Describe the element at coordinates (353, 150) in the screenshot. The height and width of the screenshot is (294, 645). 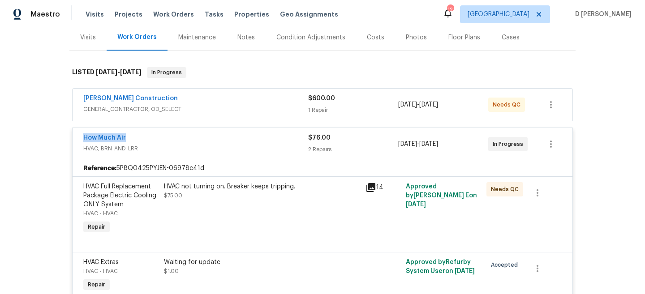
I see `div: 2 Repairs` at that location.